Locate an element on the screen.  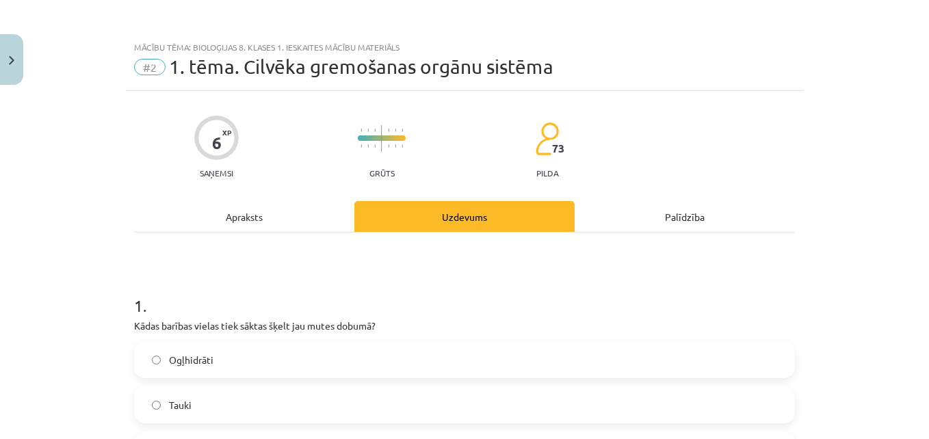
p: Kādas barības vielas tiek sāktas šķelt jau mutes dobumā? is located at coordinates (465, 326).